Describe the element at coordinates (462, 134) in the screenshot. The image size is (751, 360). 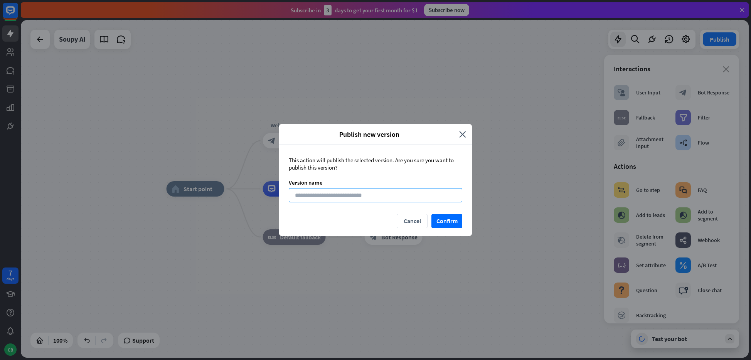
I see `i: close` at that location.